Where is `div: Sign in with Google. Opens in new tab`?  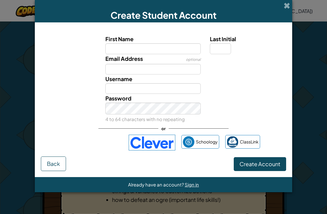 div: Sign in with Google. Opens in new tab is located at coordinates (95, 142).